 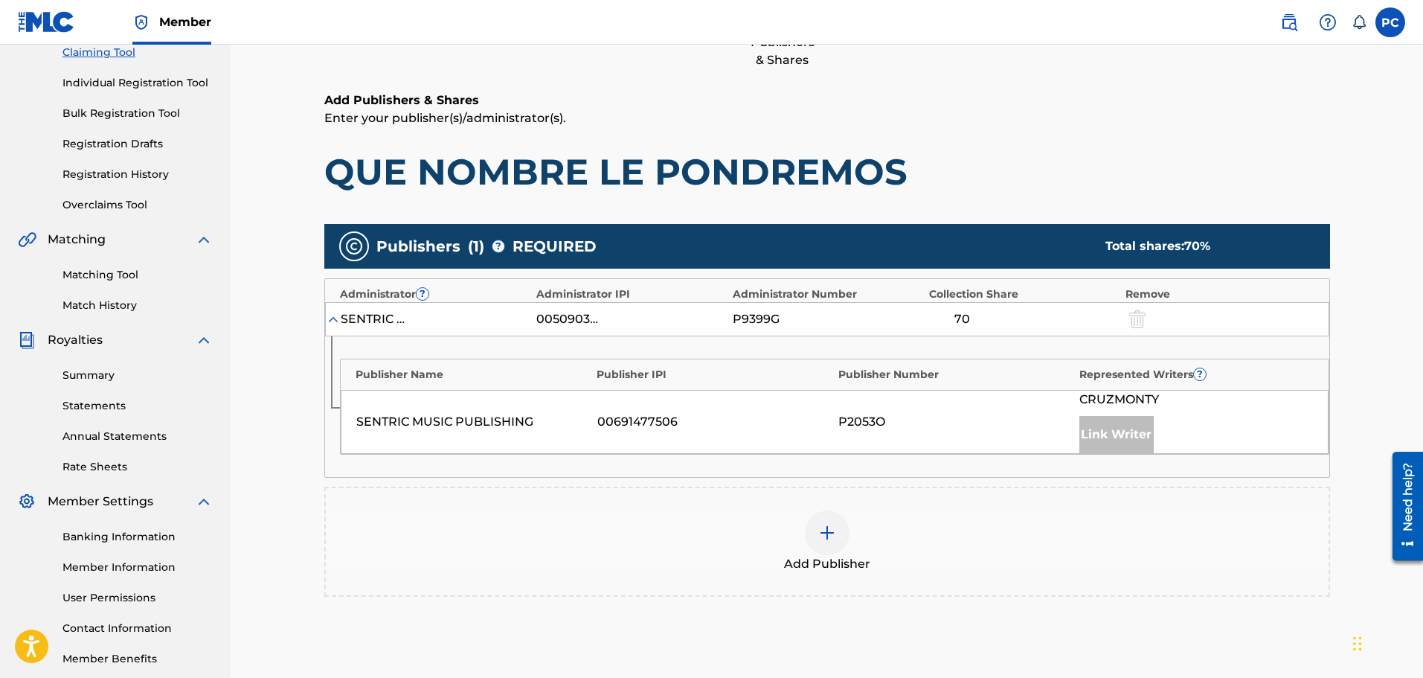 What do you see at coordinates (955, 422) in the screenshot?
I see `div: P2053O` at bounding box center [955, 422].